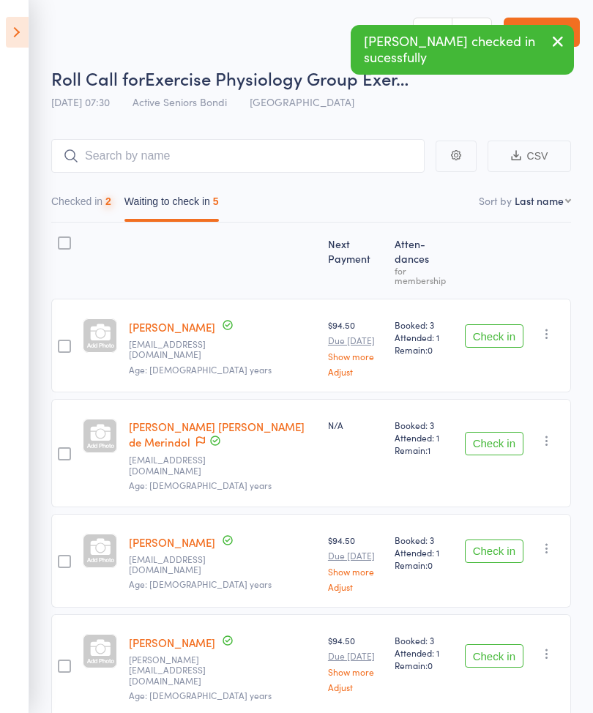 This screenshot has width=593, height=713. What do you see at coordinates (176, 670) in the screenshot?
I see `small: annette.gray74@icloud.com` at bounding box center [176, 670].